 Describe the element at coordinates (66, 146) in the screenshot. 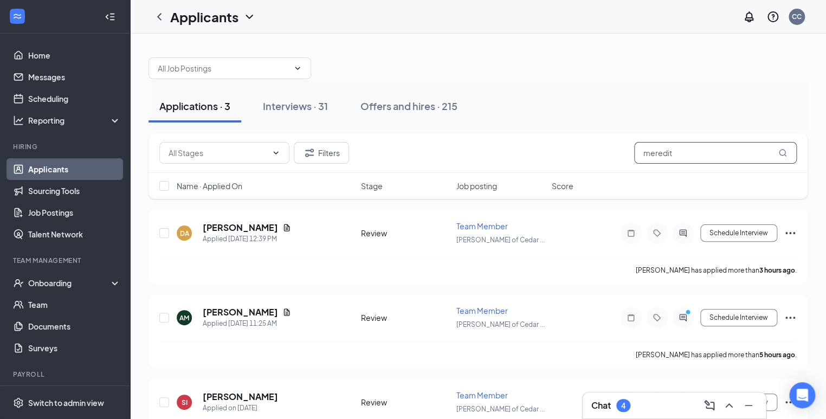

I see `div: Hiring` at that location.